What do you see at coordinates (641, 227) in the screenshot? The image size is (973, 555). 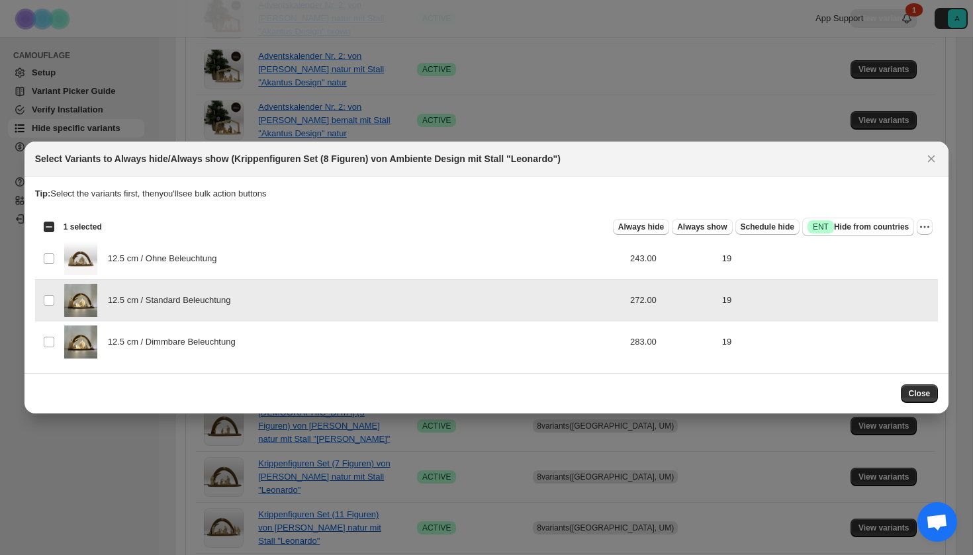 I see `button: Always hide` at bounding box center [641, 227].